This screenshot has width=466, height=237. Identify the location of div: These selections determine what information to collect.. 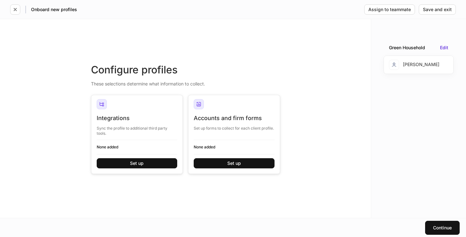
(186, 82).